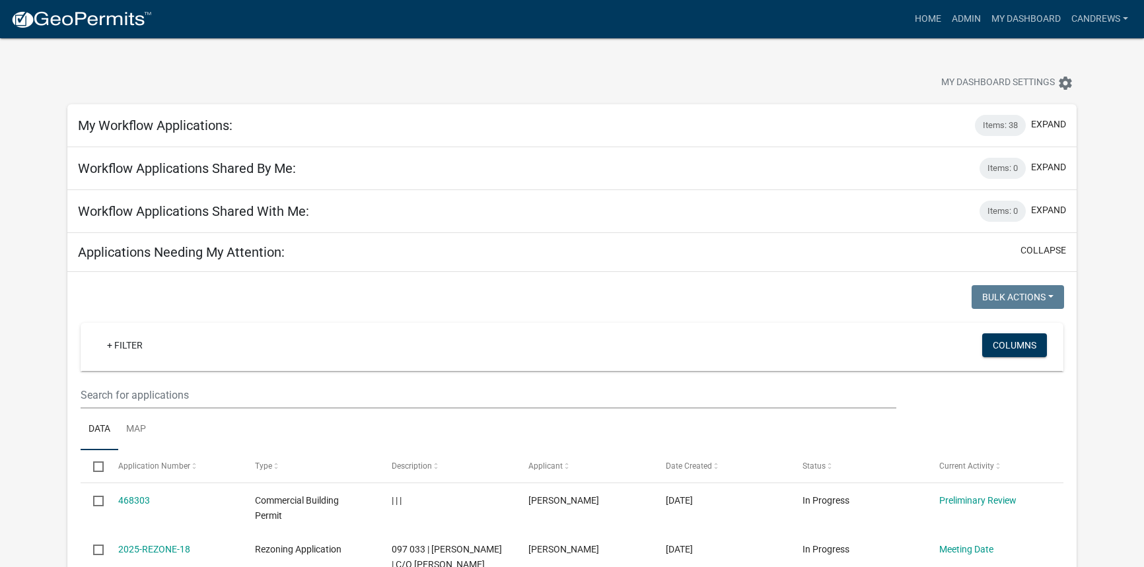 The height and width of the screenshot is (567, 1144). What do you see at coordinates (411, 466) in the screenshot?
I see `span: Description` at bounding box center [411, 466].